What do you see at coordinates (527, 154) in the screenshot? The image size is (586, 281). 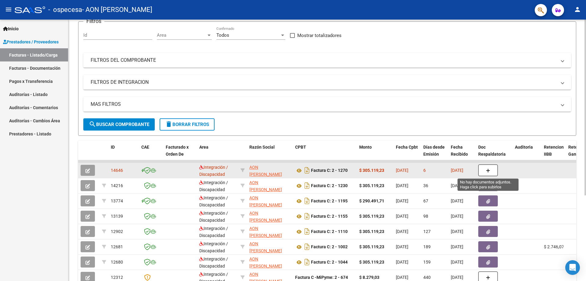 I see `datatable-header-cell: Auditoria` at bounding box center [527, 154].